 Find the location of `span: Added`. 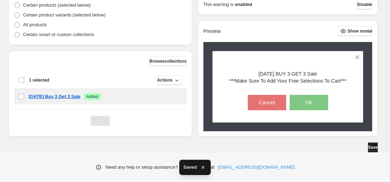

span: Added is located at coordinates (92, 97).